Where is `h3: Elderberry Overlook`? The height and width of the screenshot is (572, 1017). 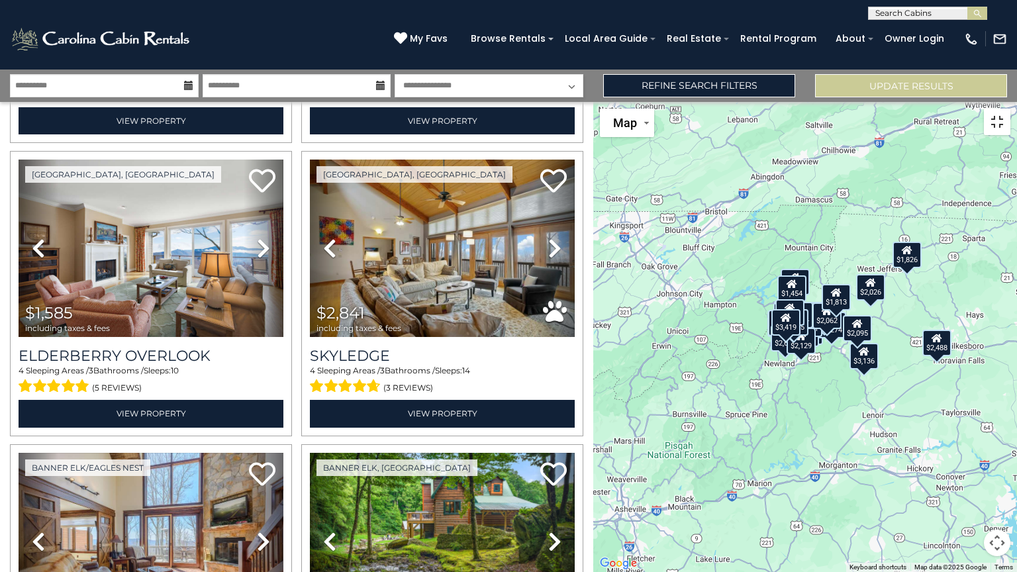 h3: Elderberry Overlook is located at coordinates (151, 355).